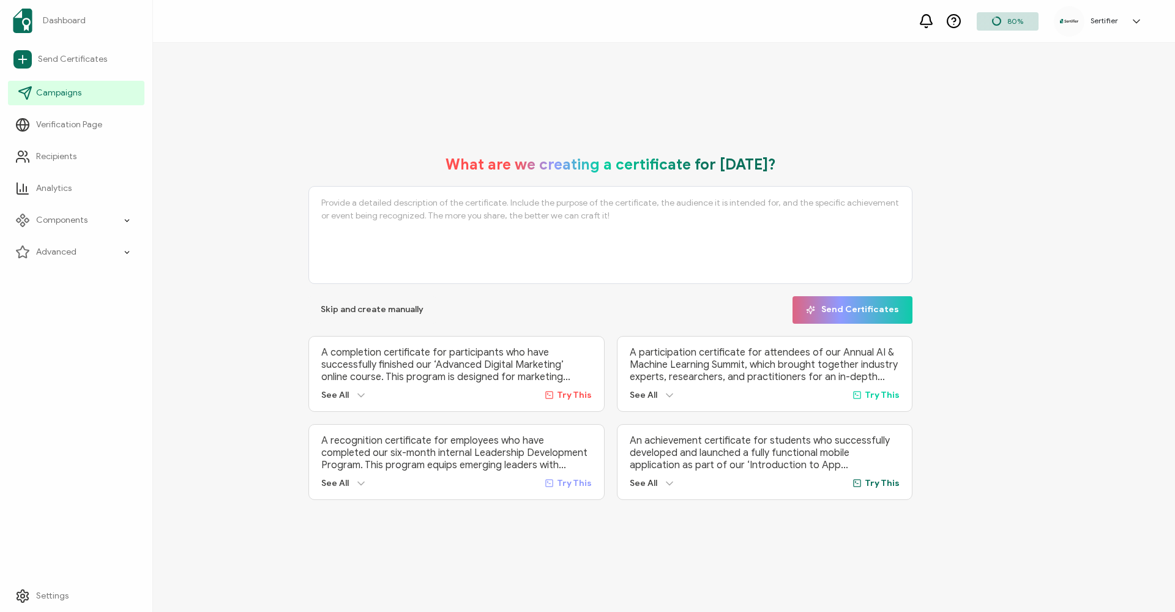 The width and height of the screenshot is (1175, 612). I want to click on h5: Sertifier, so click(1104, 21).